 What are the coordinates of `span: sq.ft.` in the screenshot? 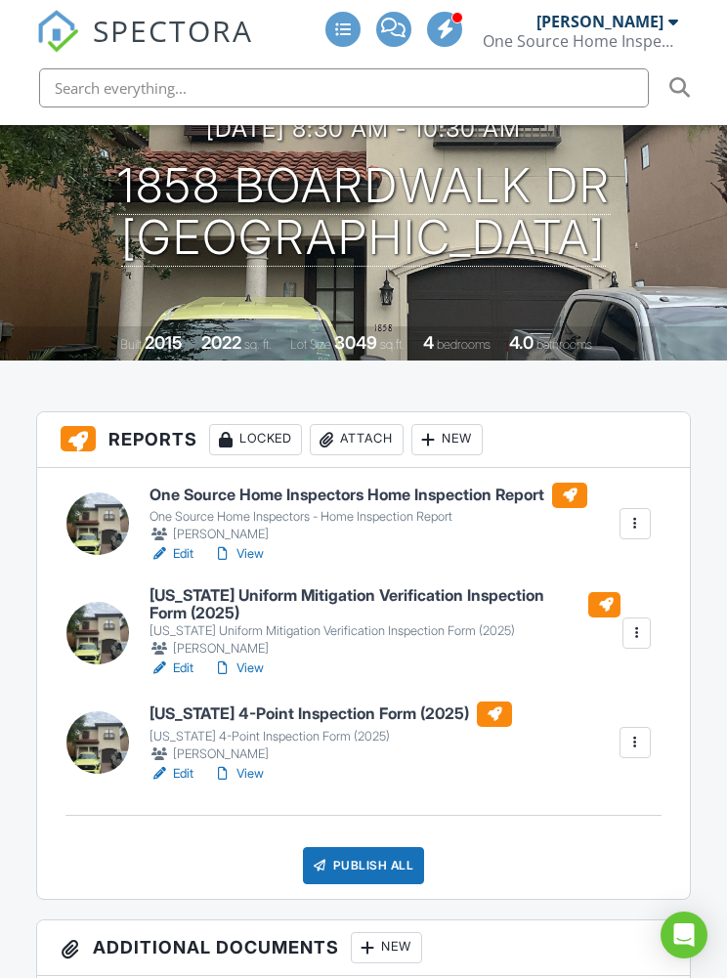 It's located at (392, 344).